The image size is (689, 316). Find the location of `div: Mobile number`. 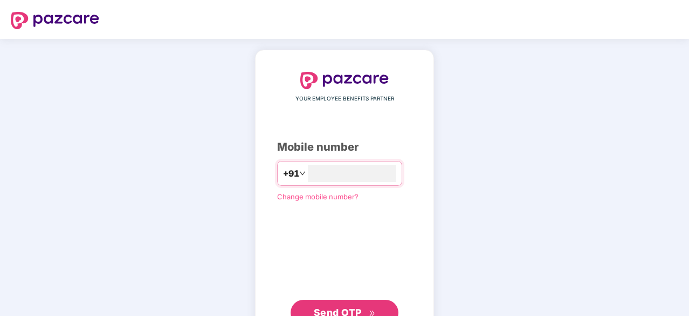

div: Mobile number is located at coordinates (345, 147).